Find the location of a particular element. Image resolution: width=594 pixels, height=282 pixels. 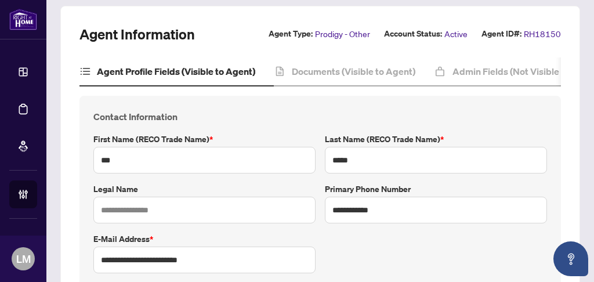

label: Account Status: is located at coordinates (413, 34).